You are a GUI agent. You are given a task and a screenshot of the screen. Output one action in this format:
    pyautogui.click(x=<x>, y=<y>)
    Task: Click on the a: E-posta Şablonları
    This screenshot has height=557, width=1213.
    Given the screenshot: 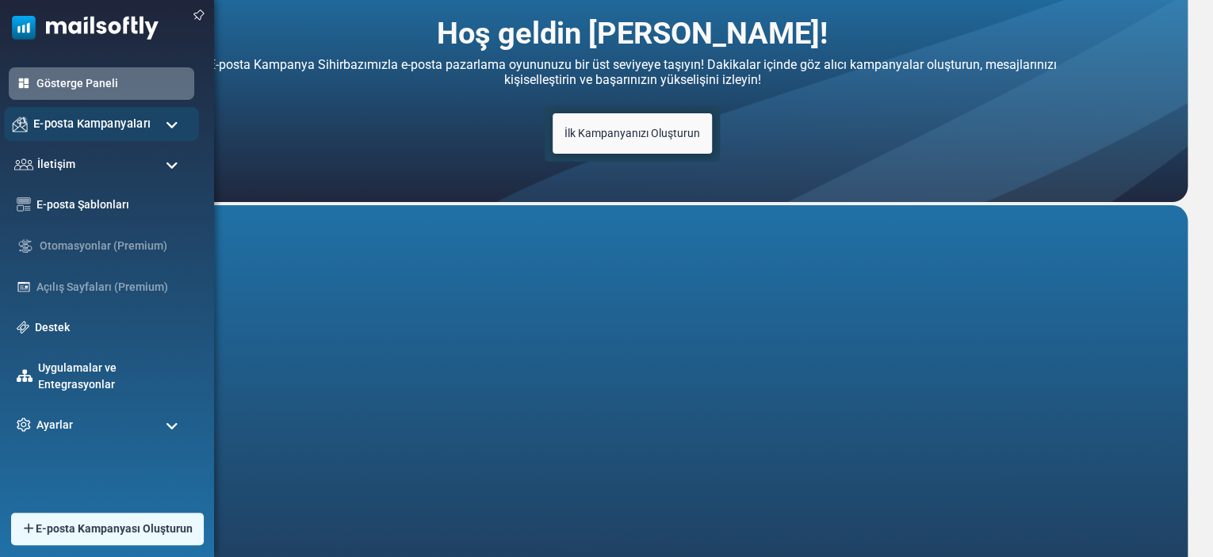 What is the action you would take?
    pyautogui.click(x=111, y=204)
    